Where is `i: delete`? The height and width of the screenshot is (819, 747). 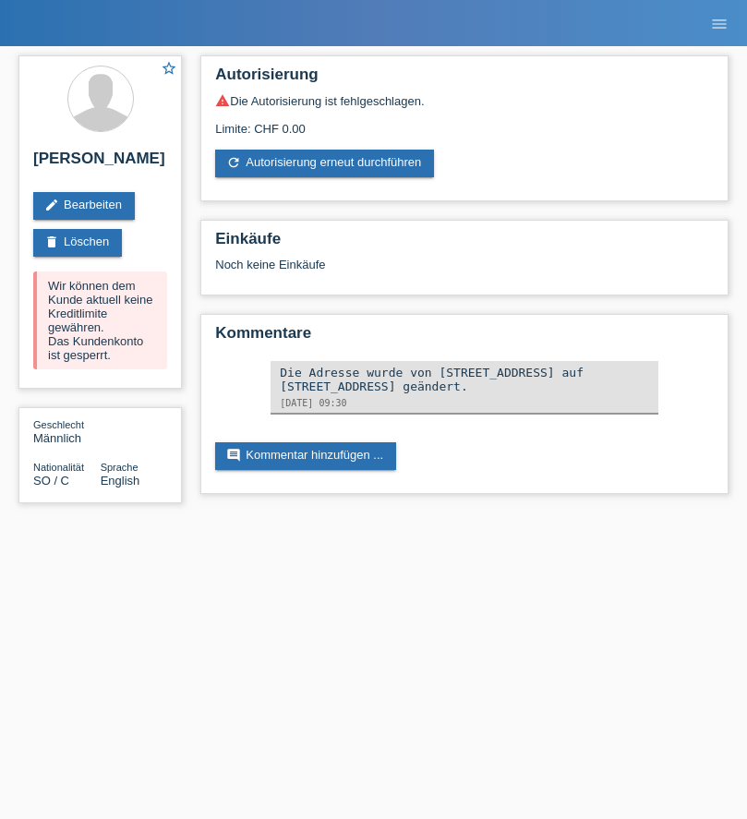 i: delete is located at coordinates (52, 242).